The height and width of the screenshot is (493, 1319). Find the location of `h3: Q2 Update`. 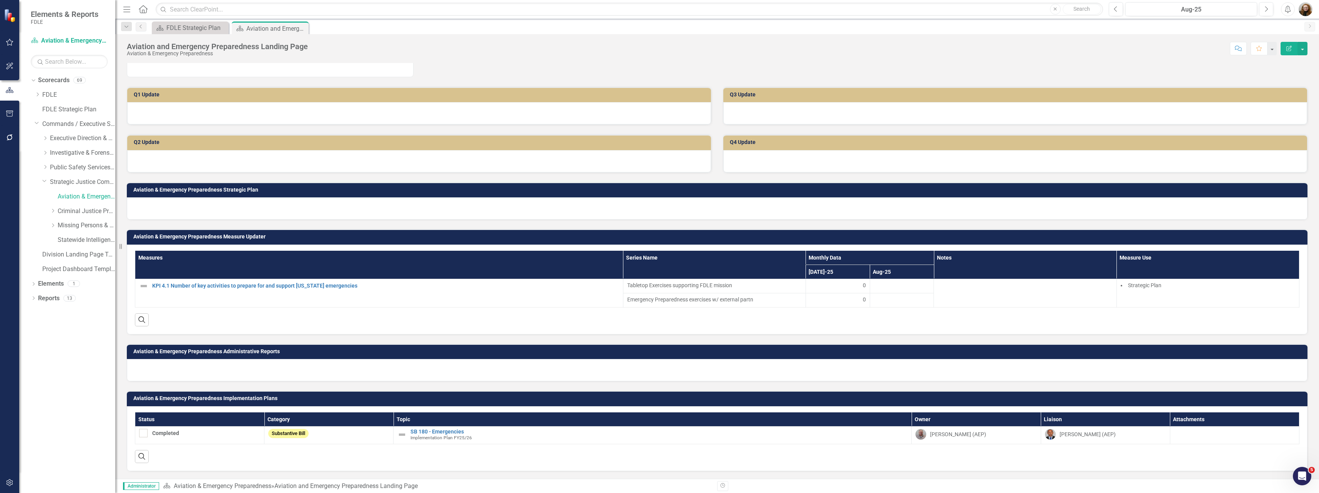

h3: Q2 Update is located at coordinates (420, 142).